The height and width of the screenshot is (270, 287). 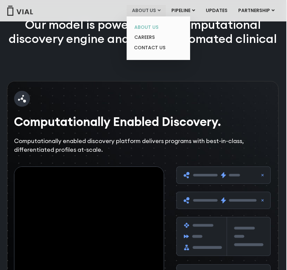 I want to click on img: Vial Logo, so click(x=20, y=11).